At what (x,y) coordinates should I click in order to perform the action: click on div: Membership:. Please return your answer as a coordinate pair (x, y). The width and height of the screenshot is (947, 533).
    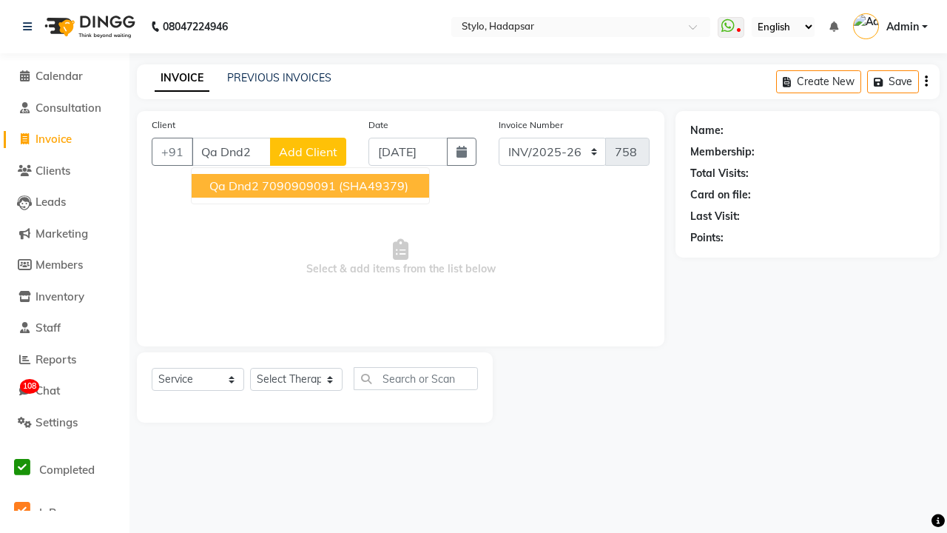
    Looking at the image, I should click on (722, 152).